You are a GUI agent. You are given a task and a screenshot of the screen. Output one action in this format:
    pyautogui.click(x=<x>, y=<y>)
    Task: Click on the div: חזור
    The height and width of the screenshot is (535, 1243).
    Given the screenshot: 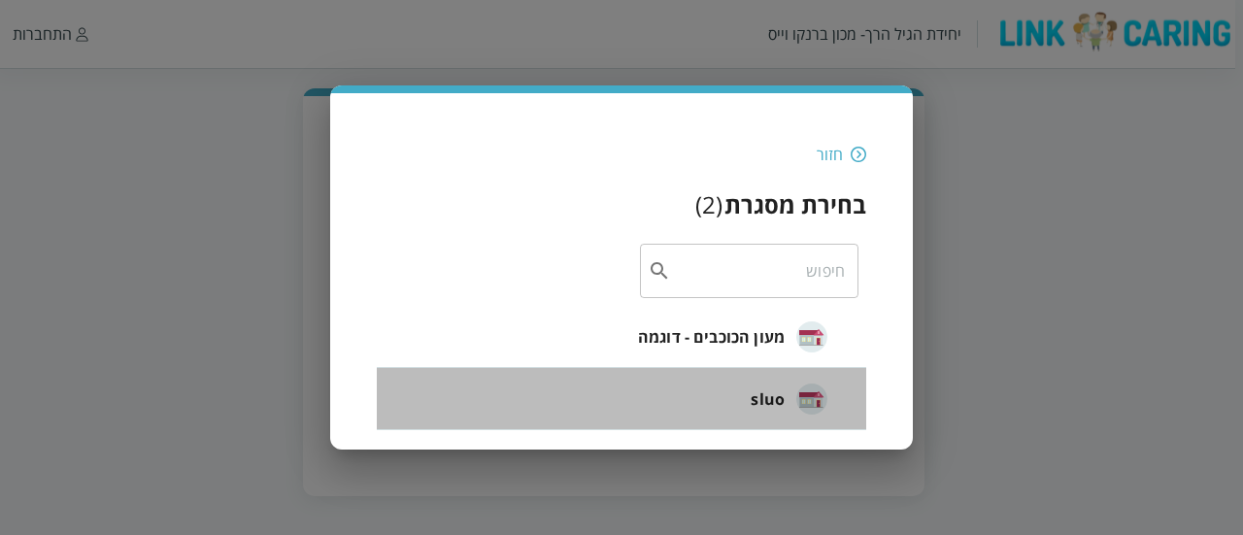 What is the action you would take?
    pyautogui.click(x=829, y=154)
    